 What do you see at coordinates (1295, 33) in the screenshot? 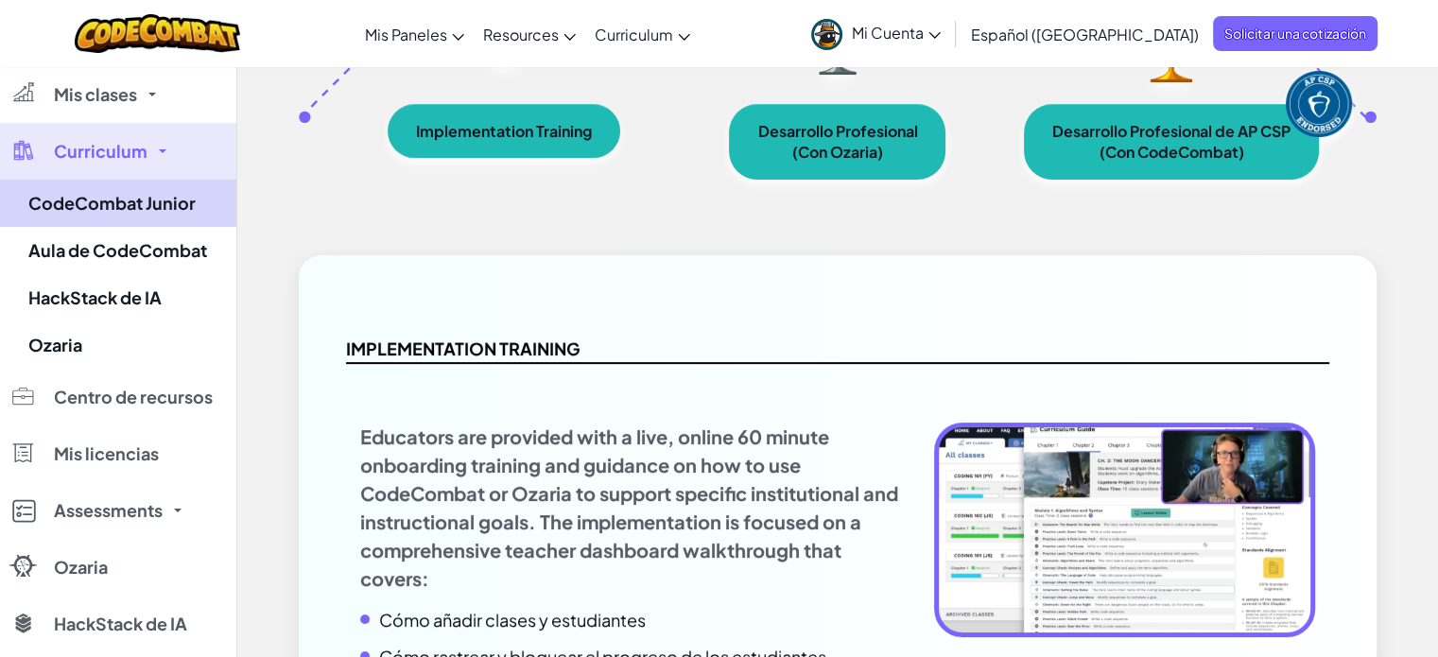
I see `span: Solicitar una cotización` at bounding box center [1295, 33].